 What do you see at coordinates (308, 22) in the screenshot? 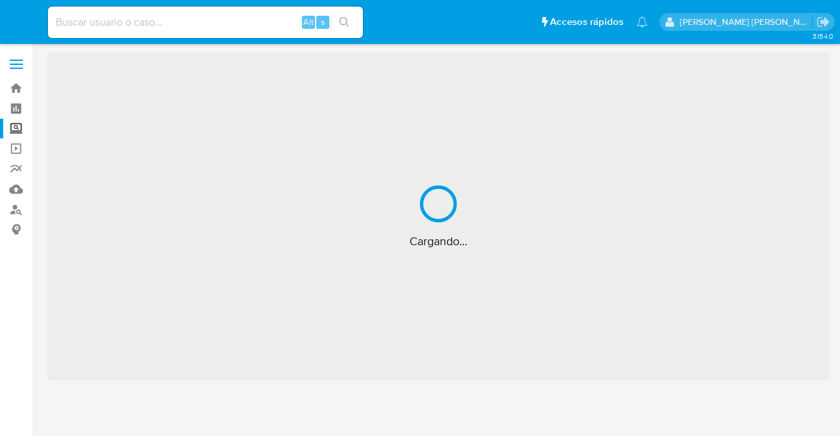
I see `span: Alt` at bounding box center [308, 22].